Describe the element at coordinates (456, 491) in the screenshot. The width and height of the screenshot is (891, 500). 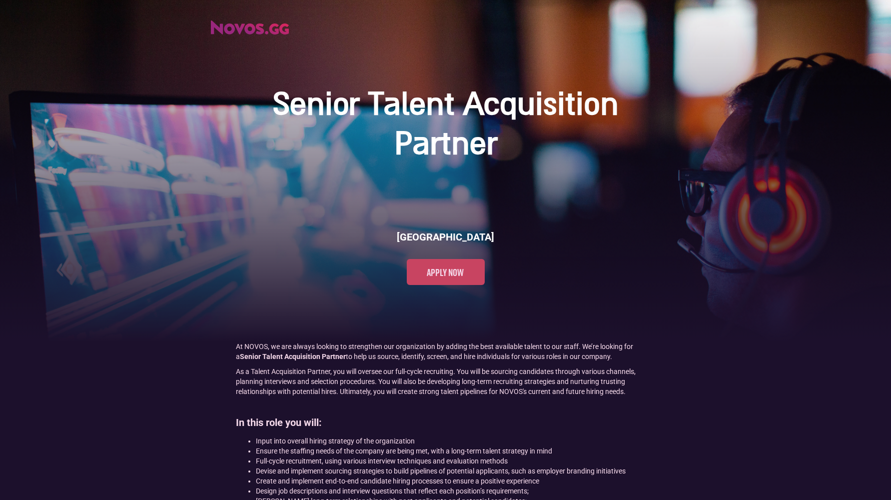
I see `li: Design job descriptions and interview questions that reflect each position’s requirements;` at that location.